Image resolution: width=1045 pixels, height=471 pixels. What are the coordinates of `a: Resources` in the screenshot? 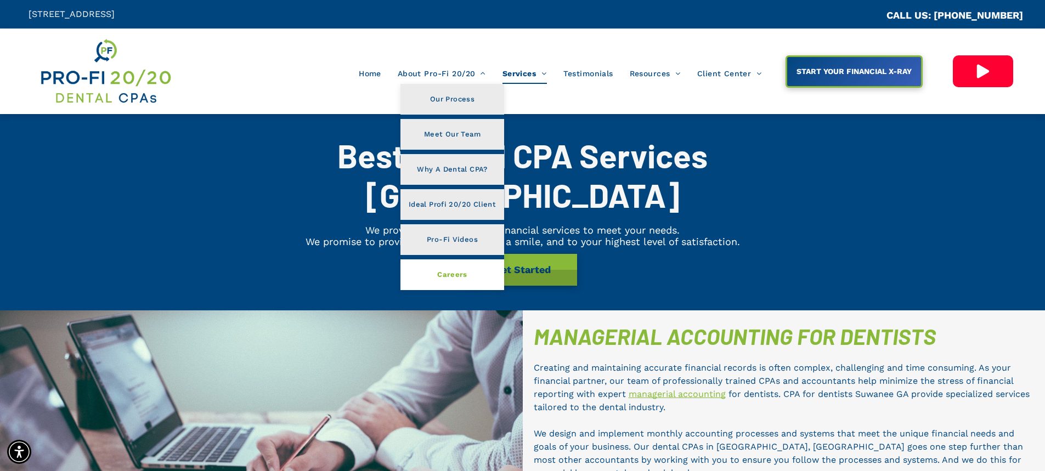 It's located at (655, 73).